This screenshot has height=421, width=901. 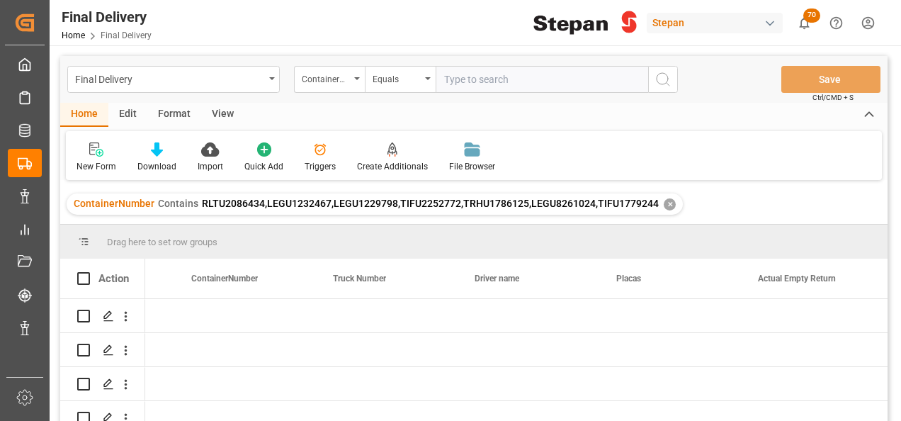 I want to click on span: 70, so click(x=812, y=16).